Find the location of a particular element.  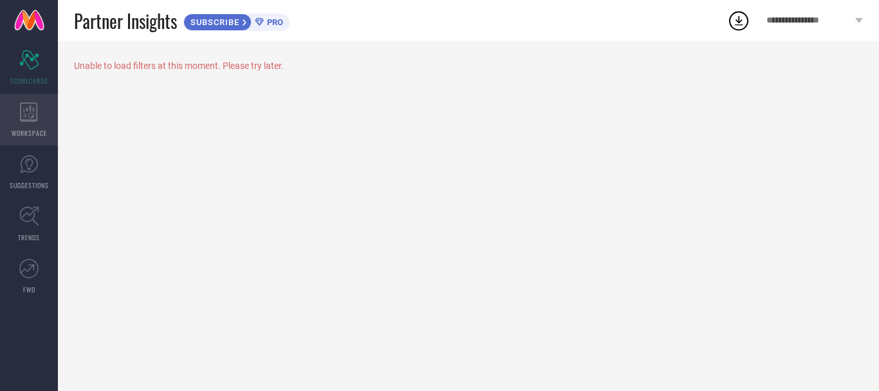

div: Open download list is located at coordinates (739, 21).